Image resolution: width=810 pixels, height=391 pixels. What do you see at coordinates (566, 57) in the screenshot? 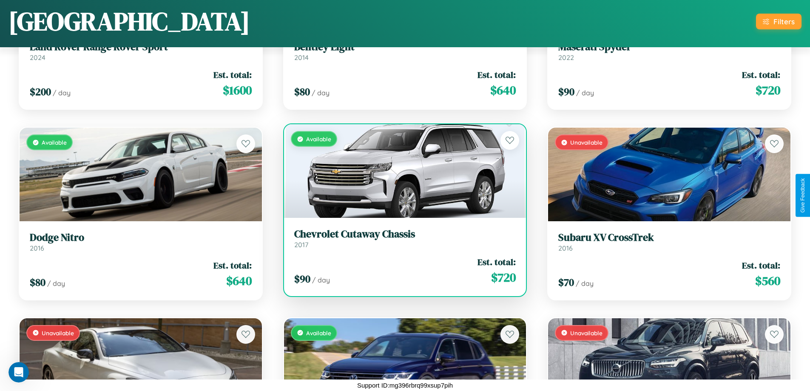
I see `span: 2022` at bounding box center [566, 57].